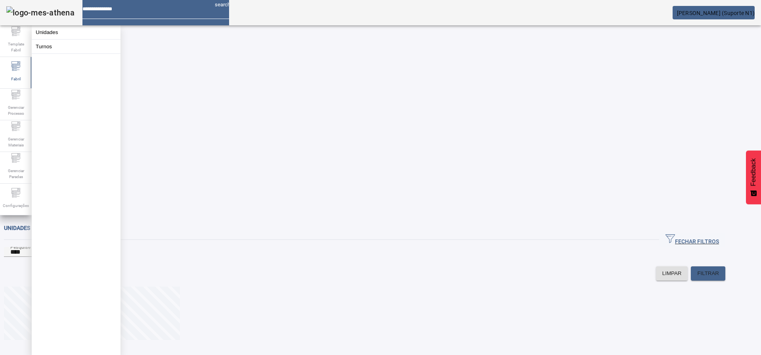  Describe the element at coordinates (16, 47) in the screenshot. I see `span: Template Fabril` at that location.